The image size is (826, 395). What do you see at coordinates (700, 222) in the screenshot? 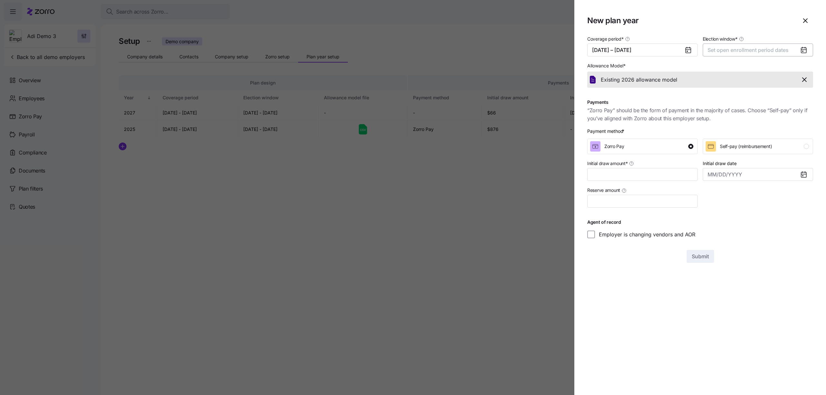
I see `h1: Agent of record` at bounding box center [700, 222].